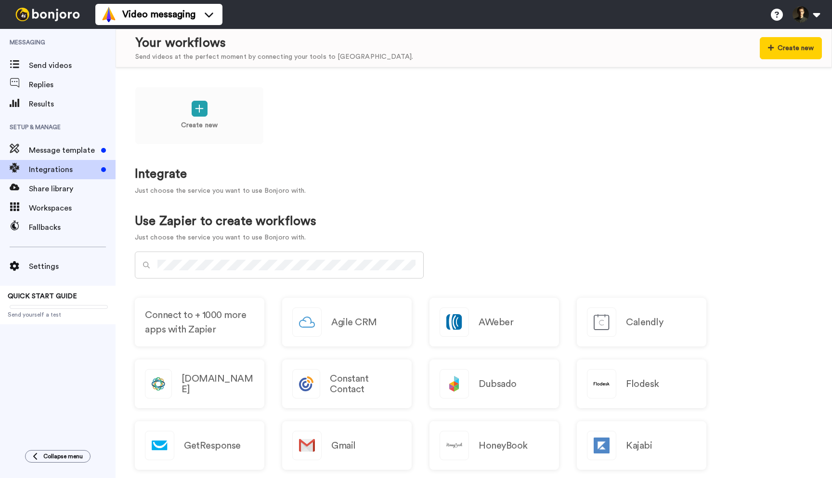  I want to click on img: logo_flodesk.svg, so click(602, 383).